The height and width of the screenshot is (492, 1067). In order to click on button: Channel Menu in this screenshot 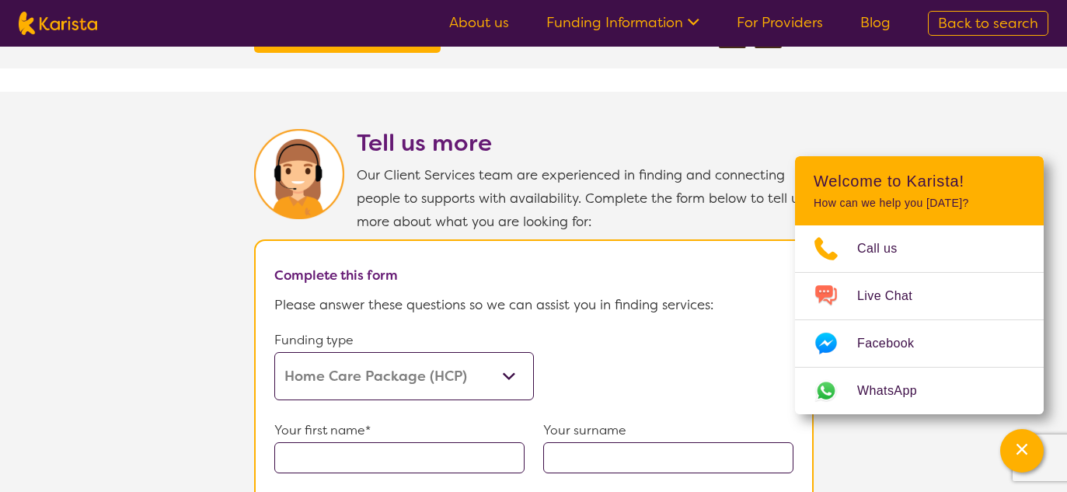, I will do `click(1022, 451)`.